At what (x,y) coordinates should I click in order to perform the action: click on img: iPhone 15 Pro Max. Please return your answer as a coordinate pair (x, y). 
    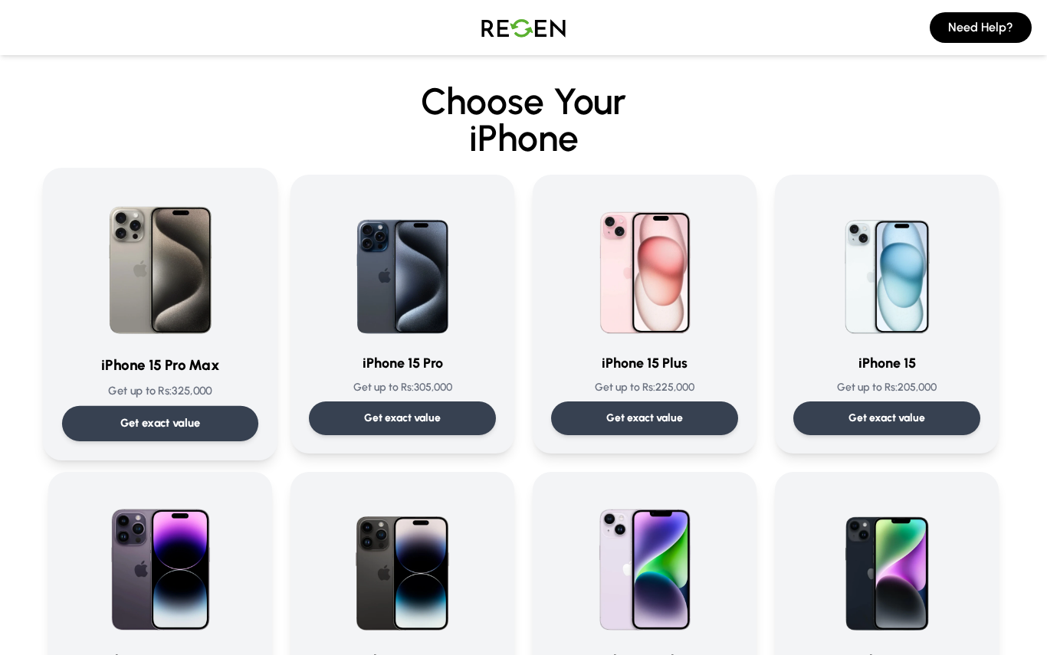
    Looking at the image, I should click on (160, 264).